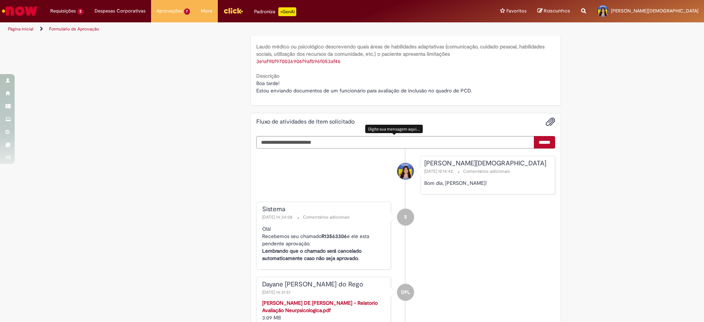  What do you see at coordinates (551, 122) in the screenshot?
I see `button: Adicionar anexos` at bounding box center [551, 122].